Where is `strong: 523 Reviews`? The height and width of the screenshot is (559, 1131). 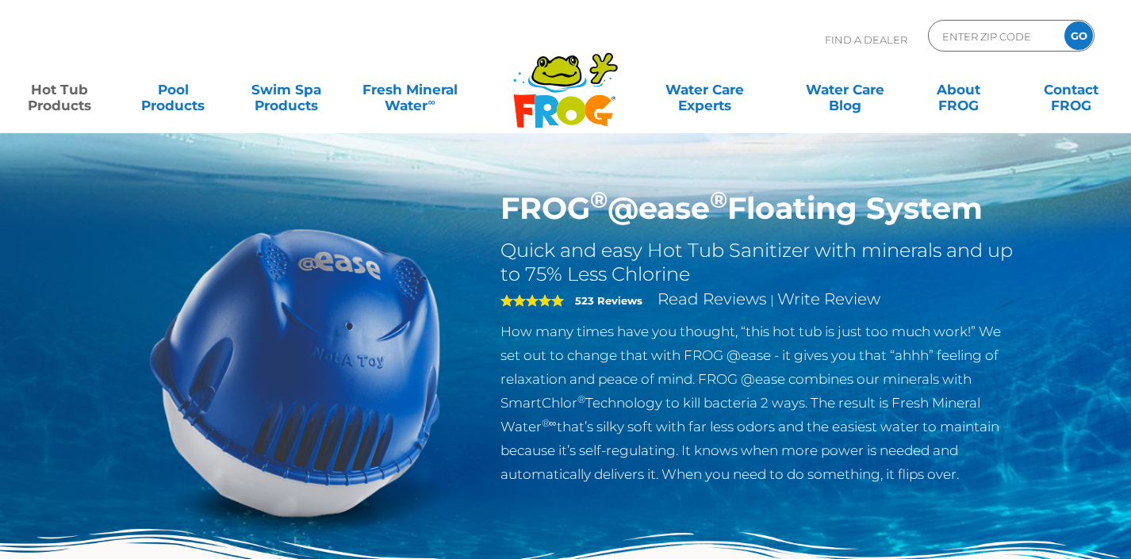
strong: 523 Reviews is located at coordinates (608, 301).